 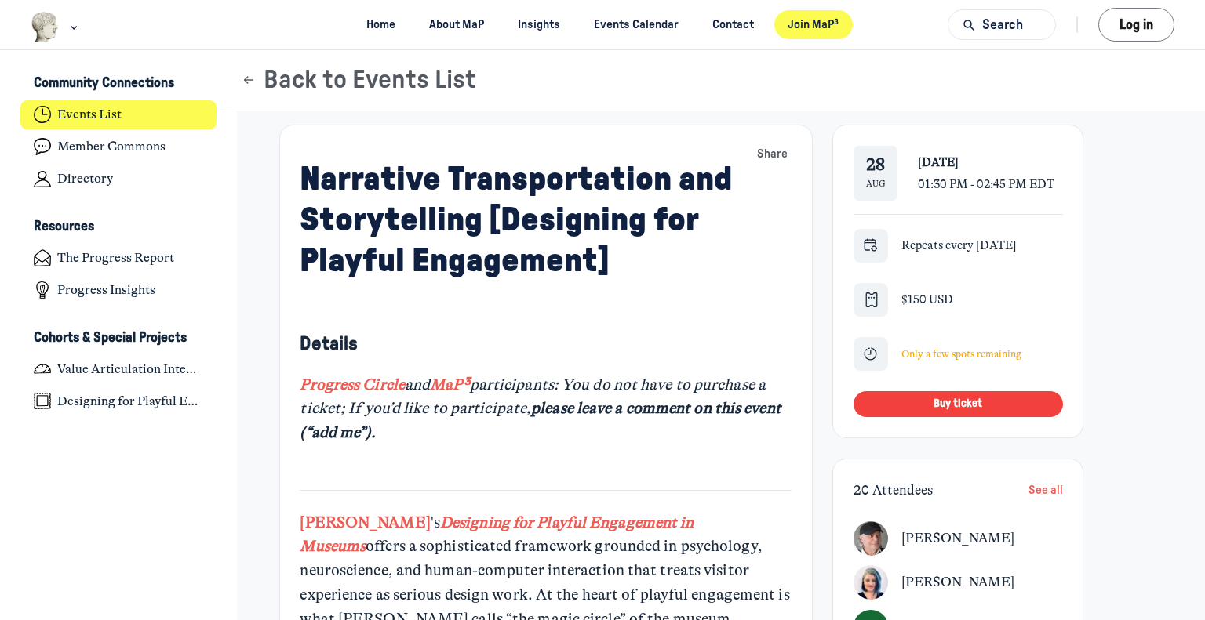 What do you see at coordinates (1046, 490) in the screenshot?
I see `button: See all` at bounding box center [1046, 490].